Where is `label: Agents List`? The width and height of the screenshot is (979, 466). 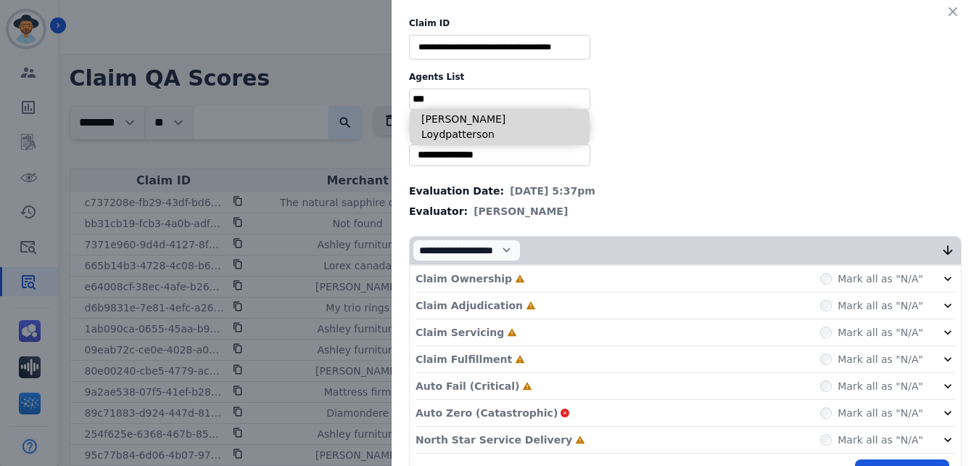
label: Agents List is located at coordinates (685, 77).